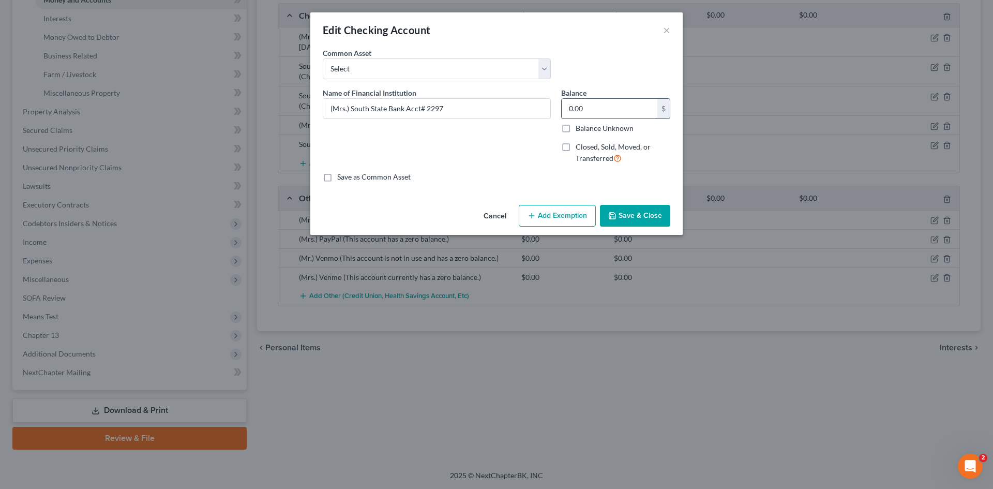 This screenshot has height=489, width=993. What do you see at coordinates (557, 216) in the screenshot?
I see `button: Add Exemption` at bounding box center [557, 216].